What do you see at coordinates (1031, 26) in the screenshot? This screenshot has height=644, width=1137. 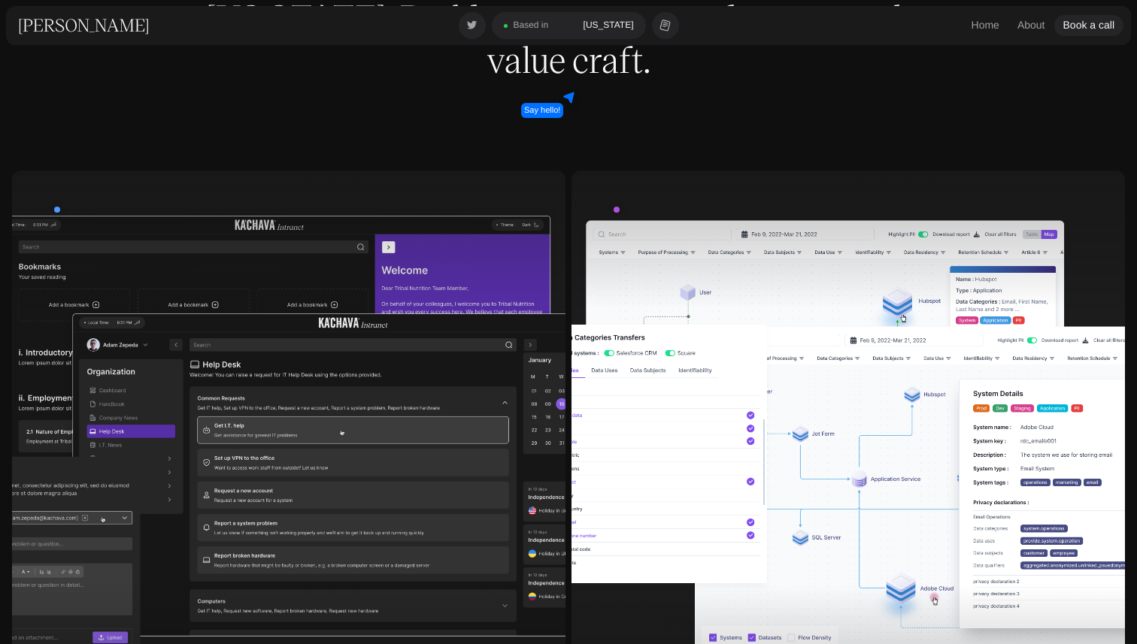 I see `a: About` at bounding box center [1031, 26].